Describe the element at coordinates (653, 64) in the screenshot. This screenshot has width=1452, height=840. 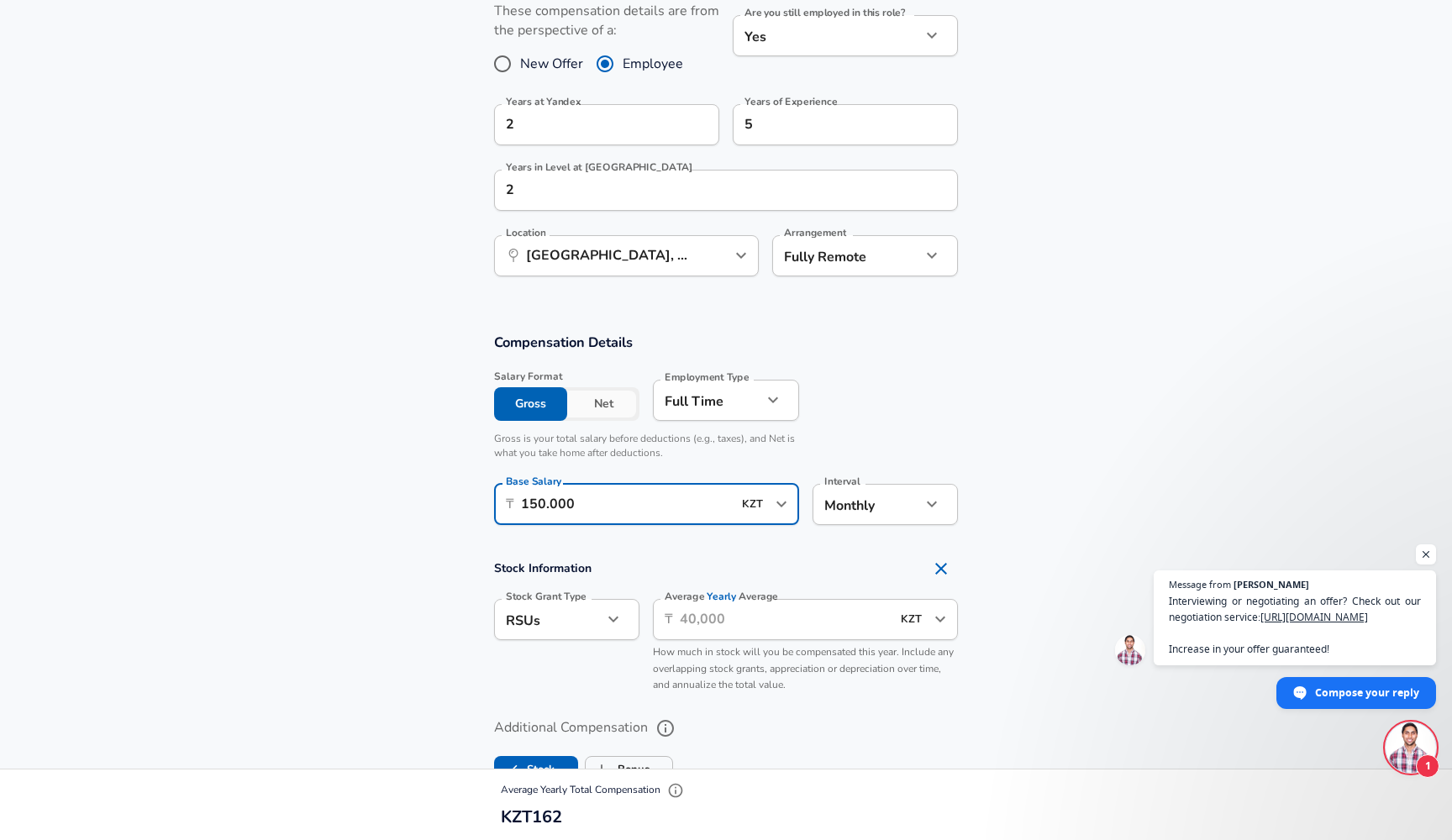
I see `span: Employee` at that location.